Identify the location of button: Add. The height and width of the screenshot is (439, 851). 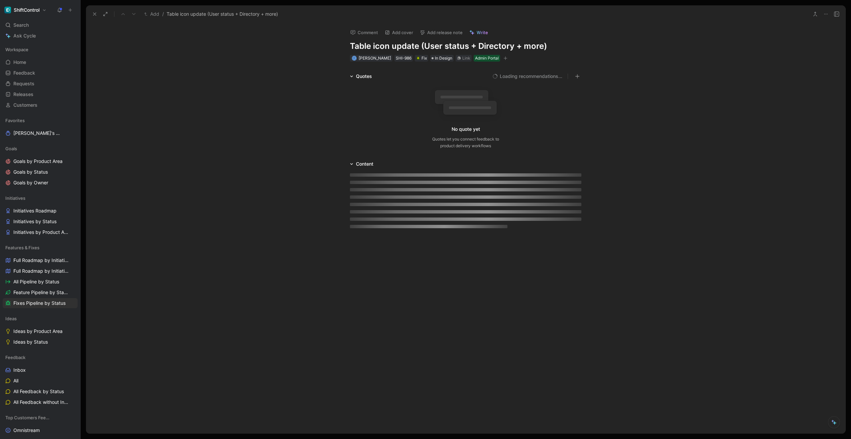
(151, 14).